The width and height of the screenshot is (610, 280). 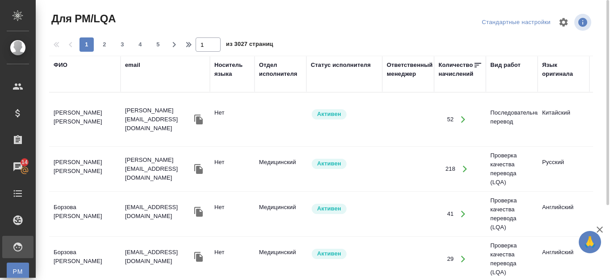 I want to click on span: 3, so click(x=122, y=45).